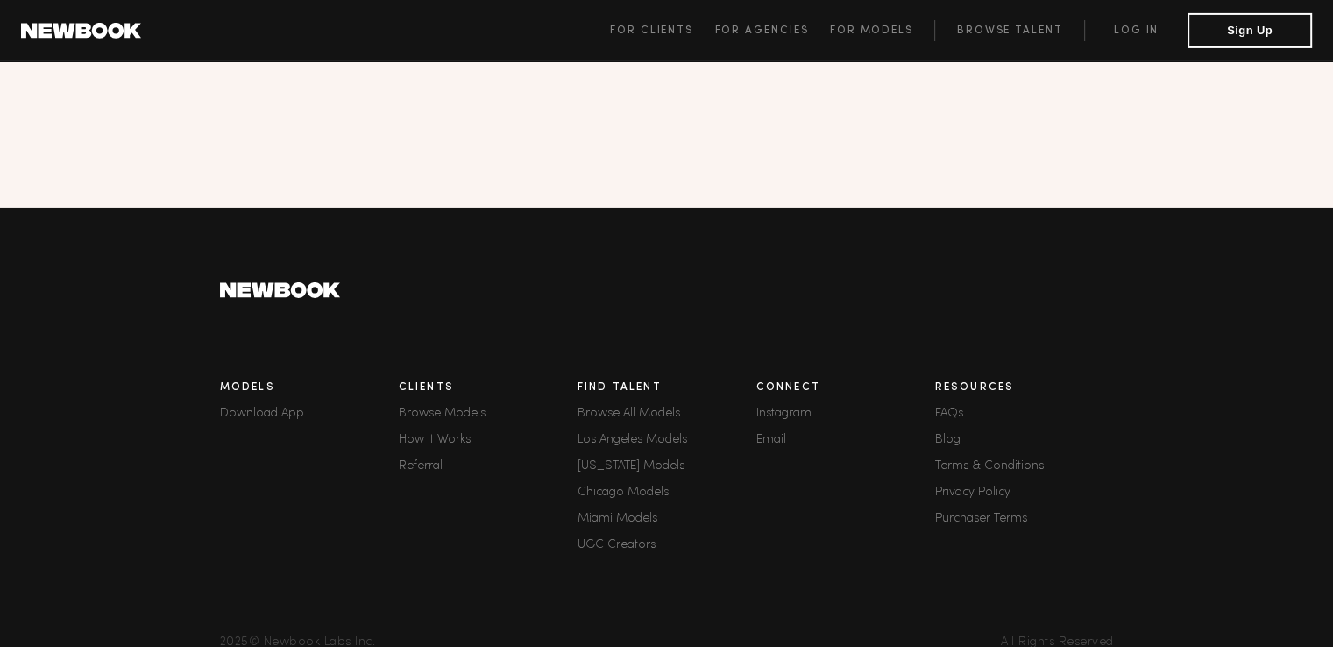  What do you see at coordinates (309, 414) in the screenshot?
I see `a: Download App` at bounding box center [309, 414].